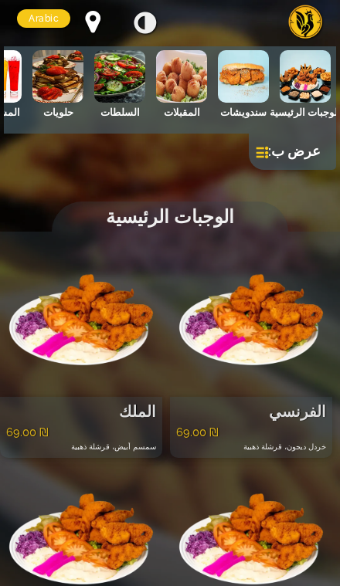 This screenshot has width=340, height=586. What do you see at coordinates (58, 99) in the screenshot?
I see `a: حلويات` at bounding box center [58, 99].